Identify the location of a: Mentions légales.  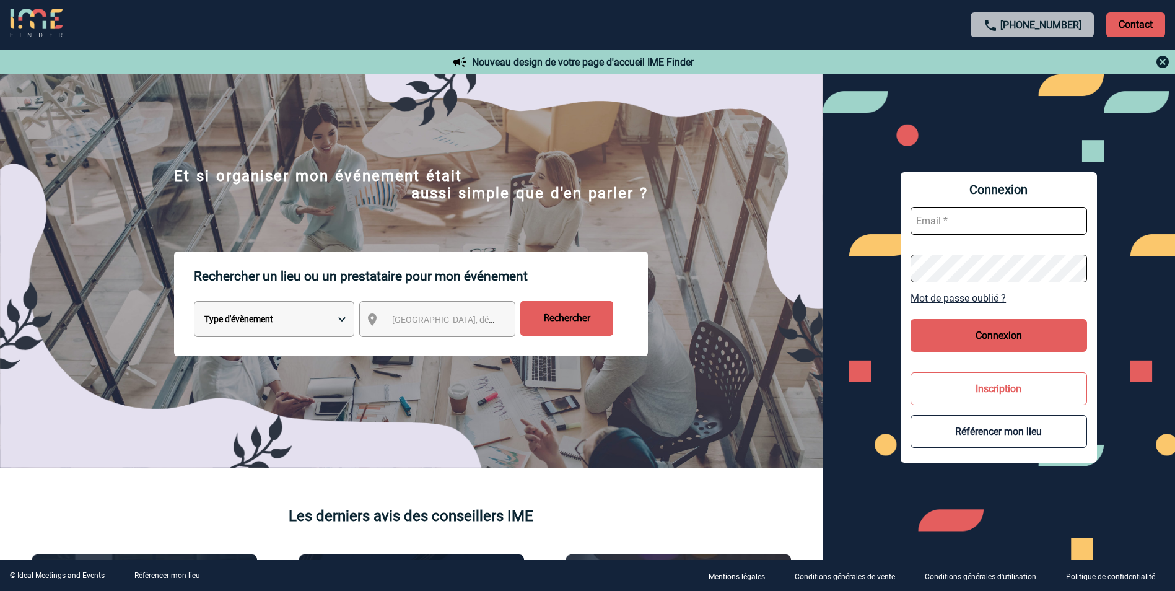
(741, 575).